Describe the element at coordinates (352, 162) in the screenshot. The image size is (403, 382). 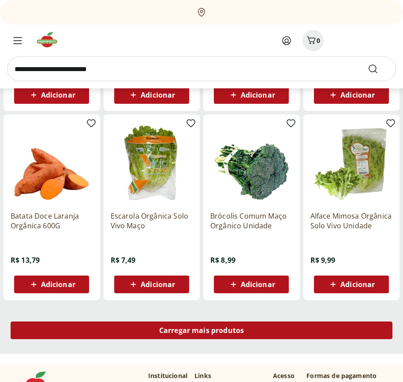
I see `img: Alface Mimosa Orgânica Solo Vivo Unidade` at that location.